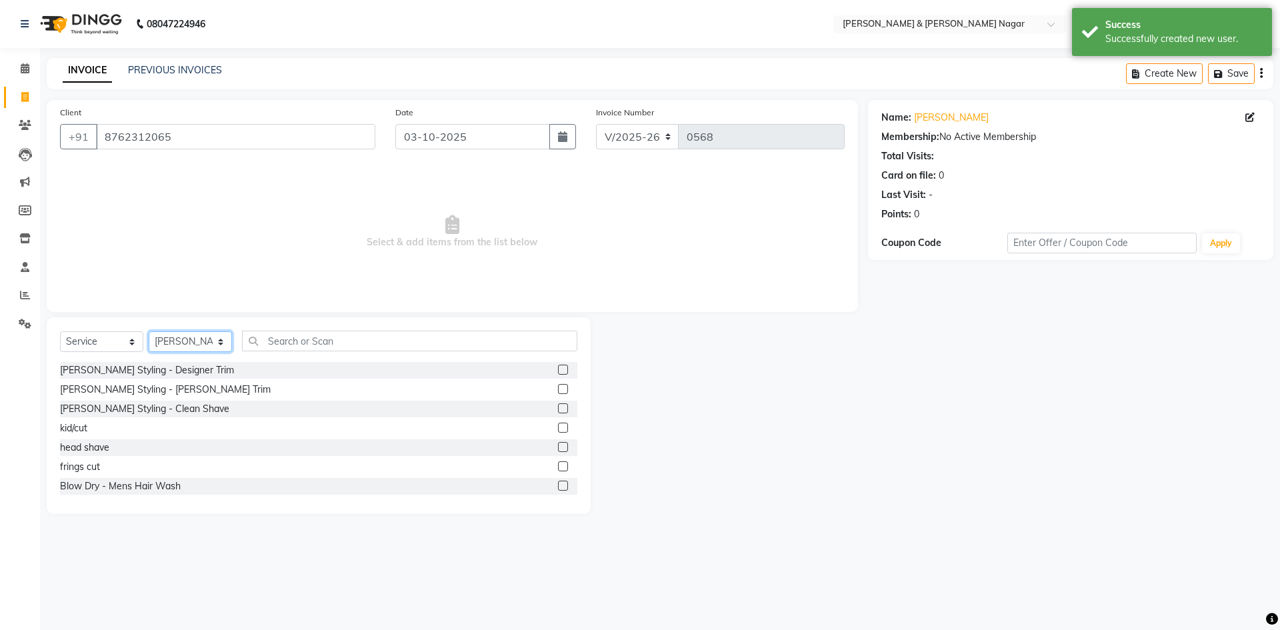 Image resolution: width=1280 pixels, height=630 pixels. Describe the element at coordinates (1221, 243) in the screenshot. I see `button: Apply` at that location.